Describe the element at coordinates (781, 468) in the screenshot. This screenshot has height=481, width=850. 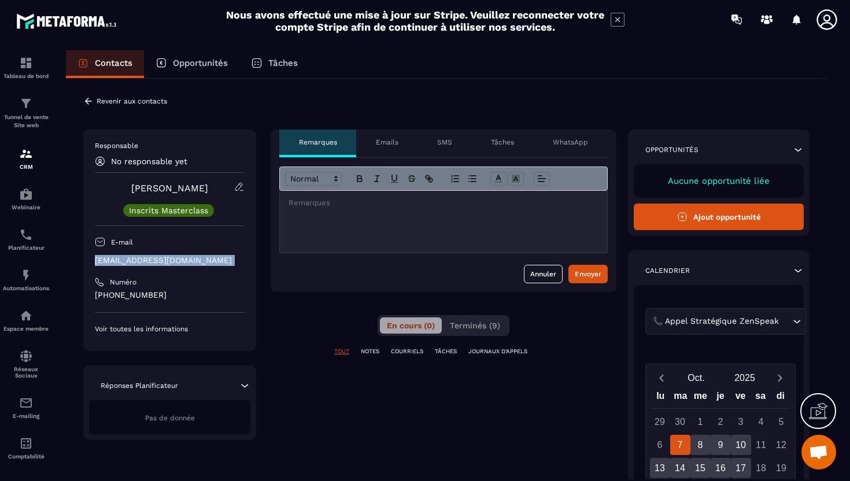
I see `div: 19` at that location.